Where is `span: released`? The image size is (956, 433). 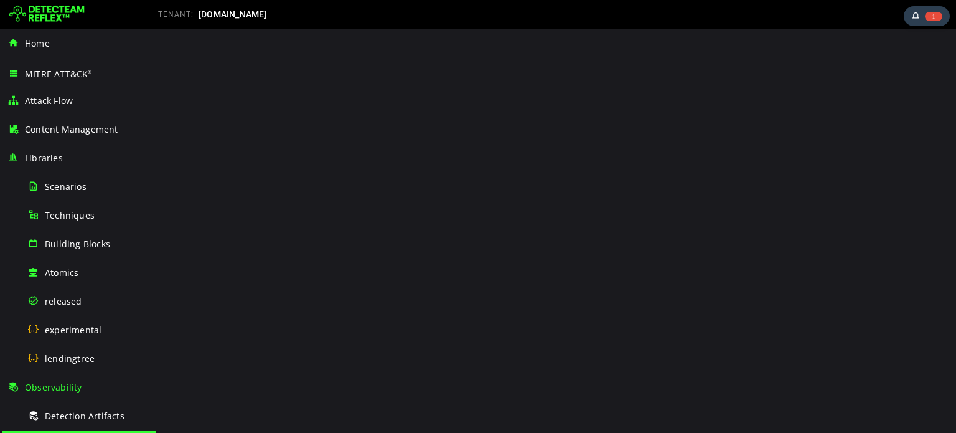 span: released is located at coordinates (63, 301).